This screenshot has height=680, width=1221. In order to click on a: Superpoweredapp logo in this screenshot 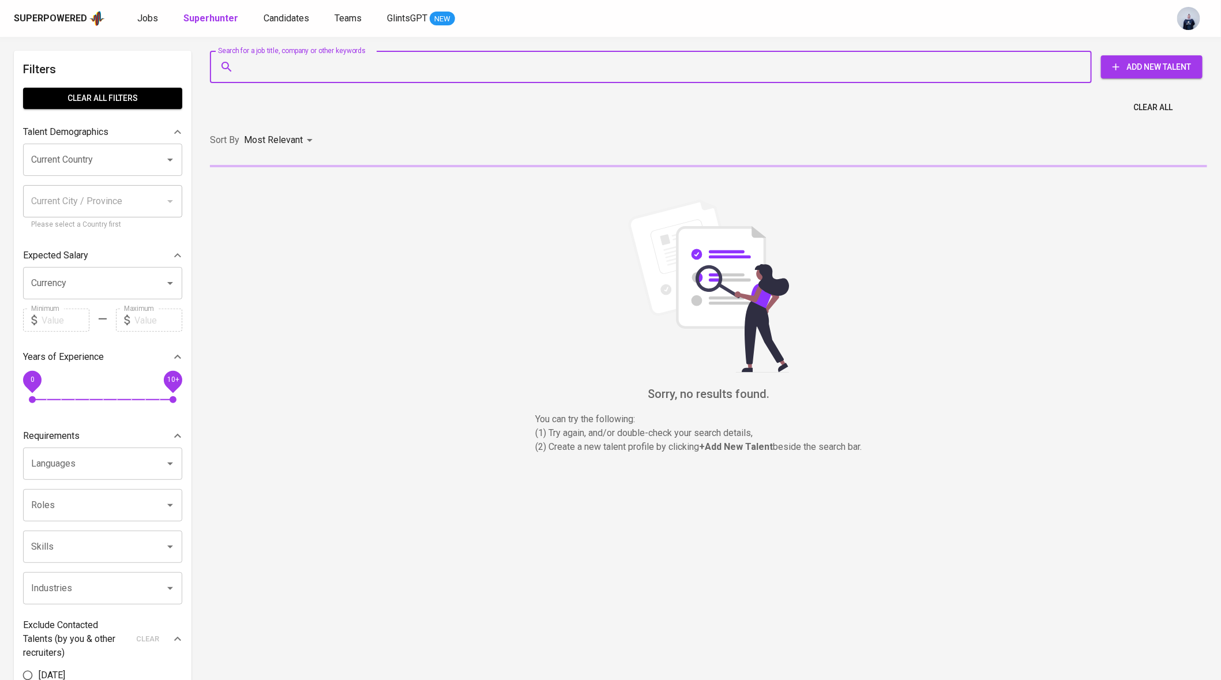, I will do `click(59, 18)`.